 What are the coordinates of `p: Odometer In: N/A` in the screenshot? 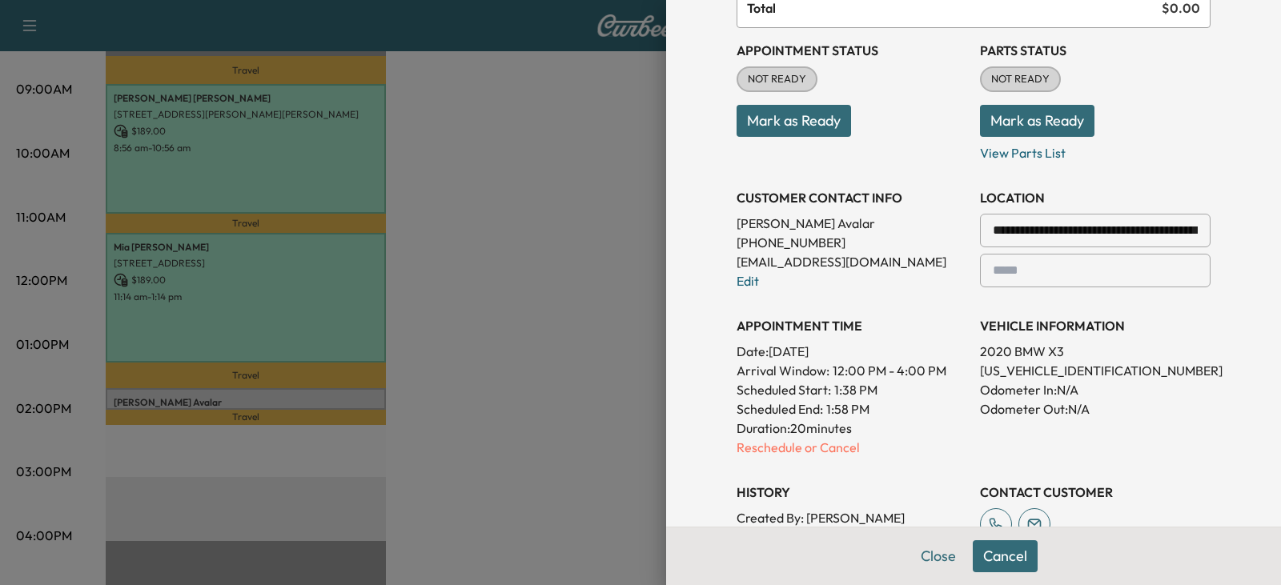 It's located at (1096, 390).